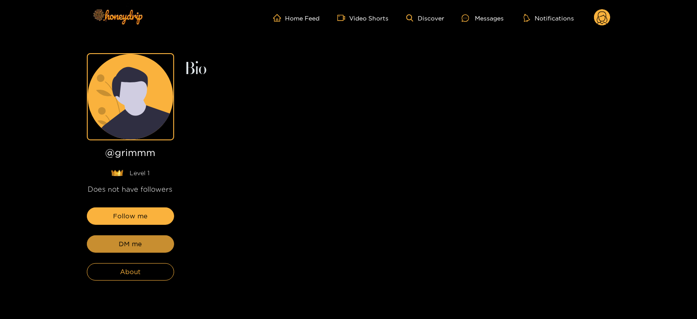  Describe the element at coordinates (130, 244) in the screenshot. I see `span: DM me` at that location.